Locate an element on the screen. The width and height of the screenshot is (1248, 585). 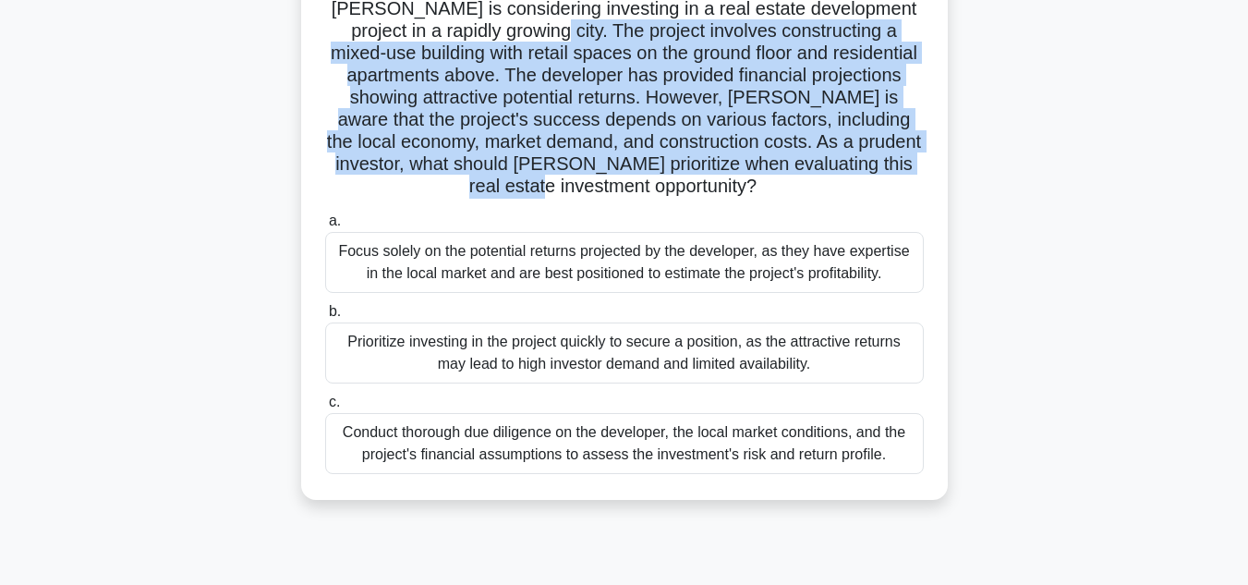
span: b. is located at coordinates (334, 310).